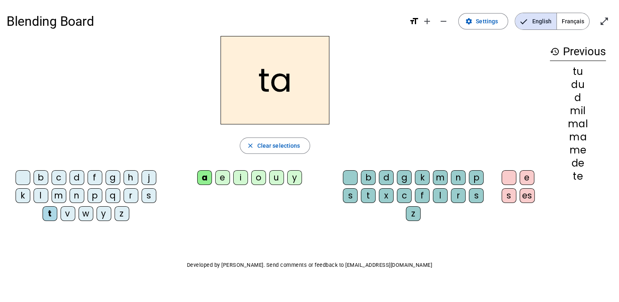 The height and width of the screenshot is (302, 619). I want to click on div: h, so click(131, 178).